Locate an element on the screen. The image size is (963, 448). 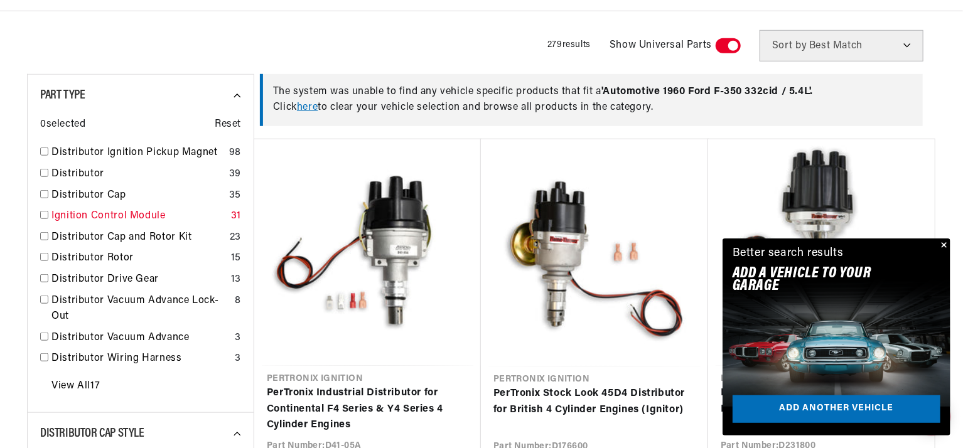
select: Sort by is located at coordinates (841, 46).